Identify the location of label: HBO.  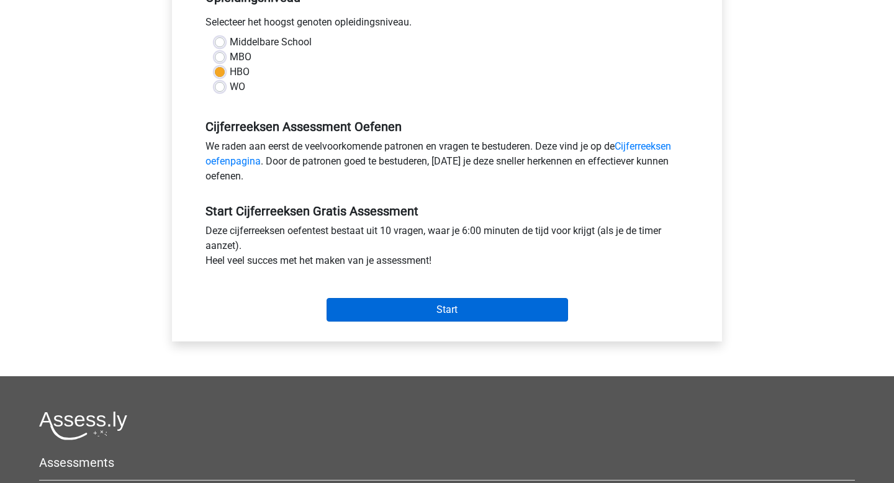
(240, 72).